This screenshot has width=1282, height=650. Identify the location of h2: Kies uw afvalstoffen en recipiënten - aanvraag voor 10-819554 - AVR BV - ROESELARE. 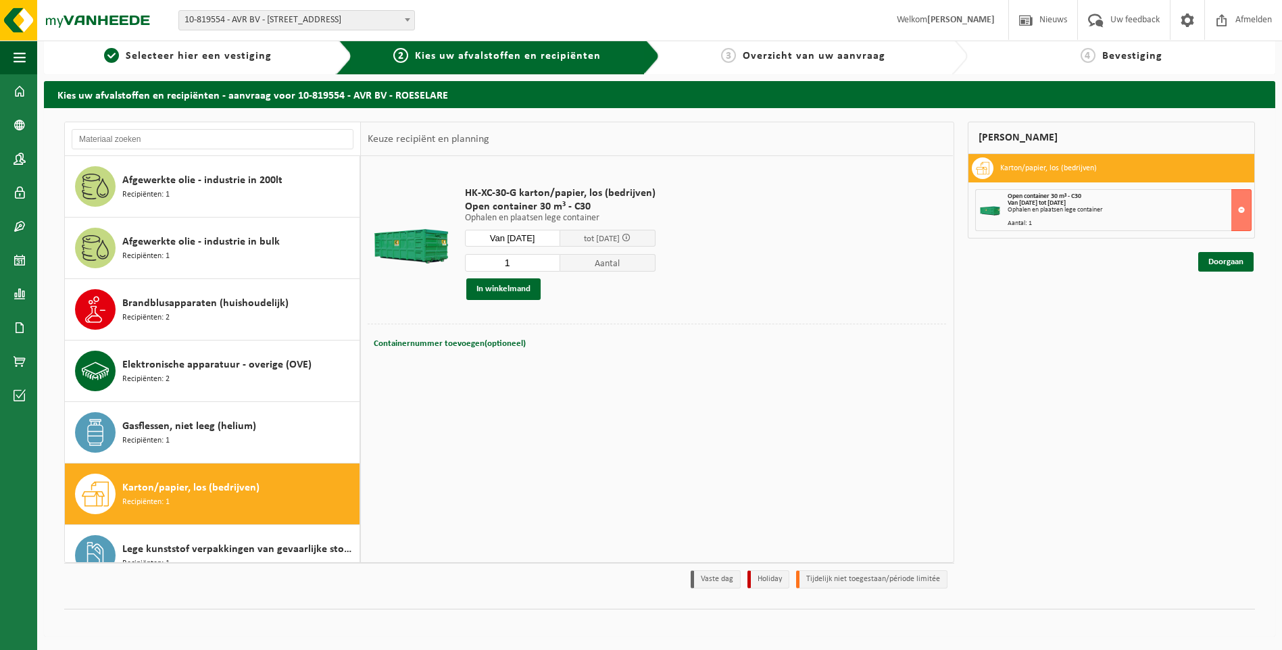
(660, 94).